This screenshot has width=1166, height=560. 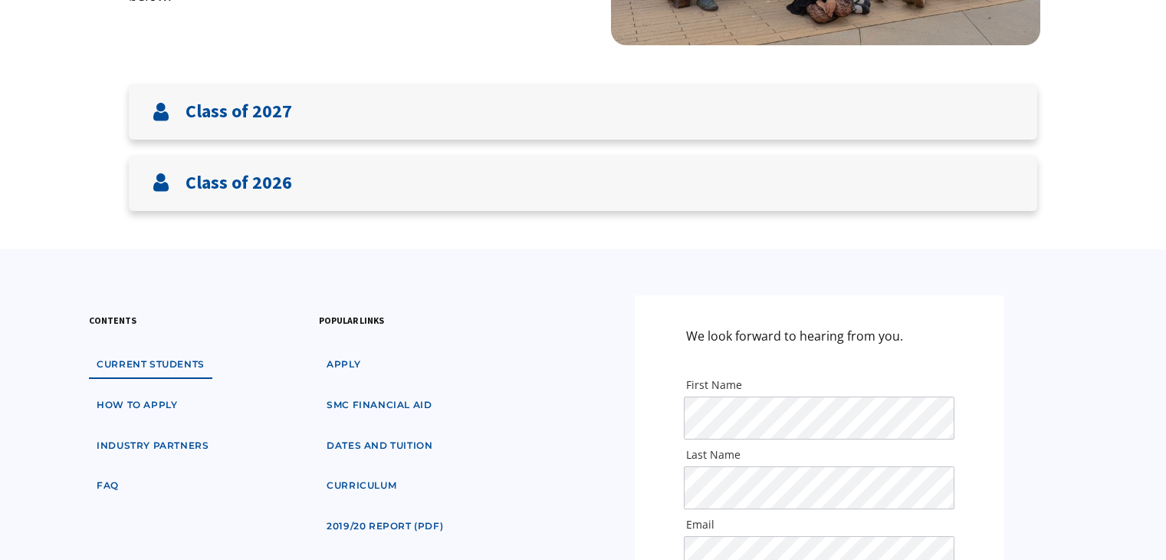 I want to click on a: apply, so click(x=344, y=364).